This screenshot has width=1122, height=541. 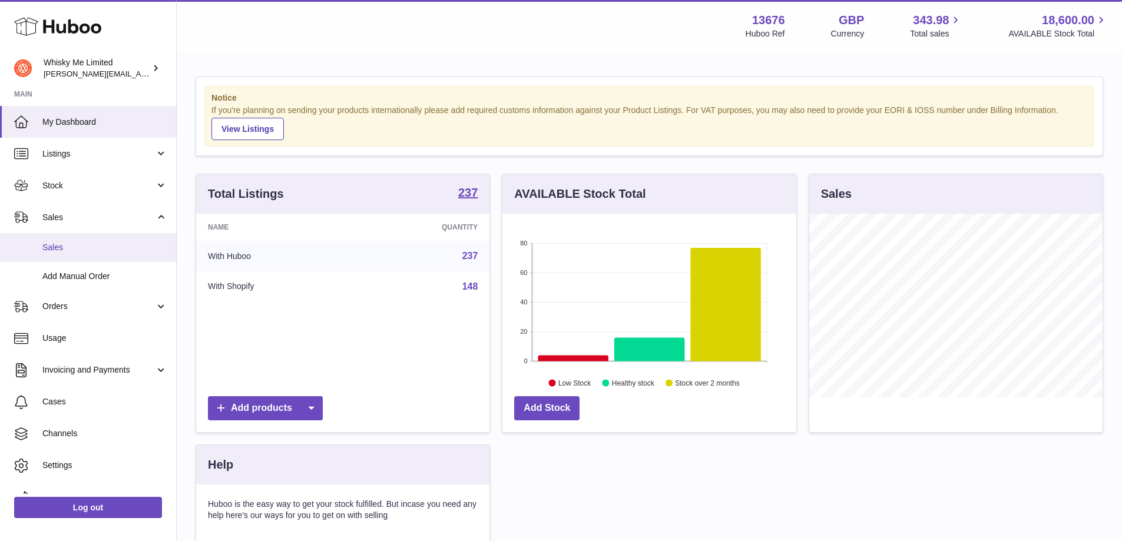 What do you see at coordinates (1058, 26) in the screenshot?
I see `a: 18,600.00 AVAILABLE Stock Total` at bounding box center [1058, 26].